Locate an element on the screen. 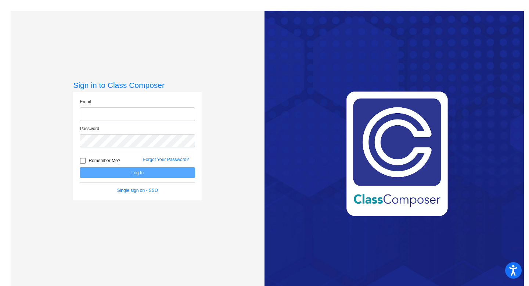  a: Single sign on - SSO is located at coordinates (137, 190).